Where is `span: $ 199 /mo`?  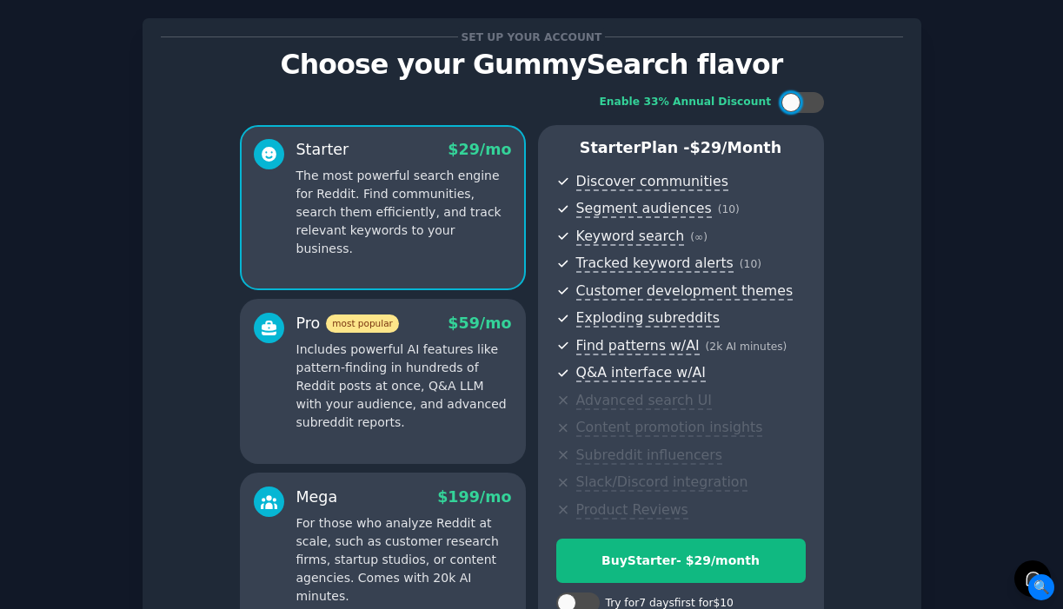 span: $ 199 /mo is located at coordinates (474, 497).